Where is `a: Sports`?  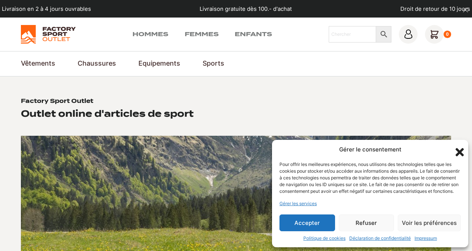
a: Sports is located at coordinates (213, 63).